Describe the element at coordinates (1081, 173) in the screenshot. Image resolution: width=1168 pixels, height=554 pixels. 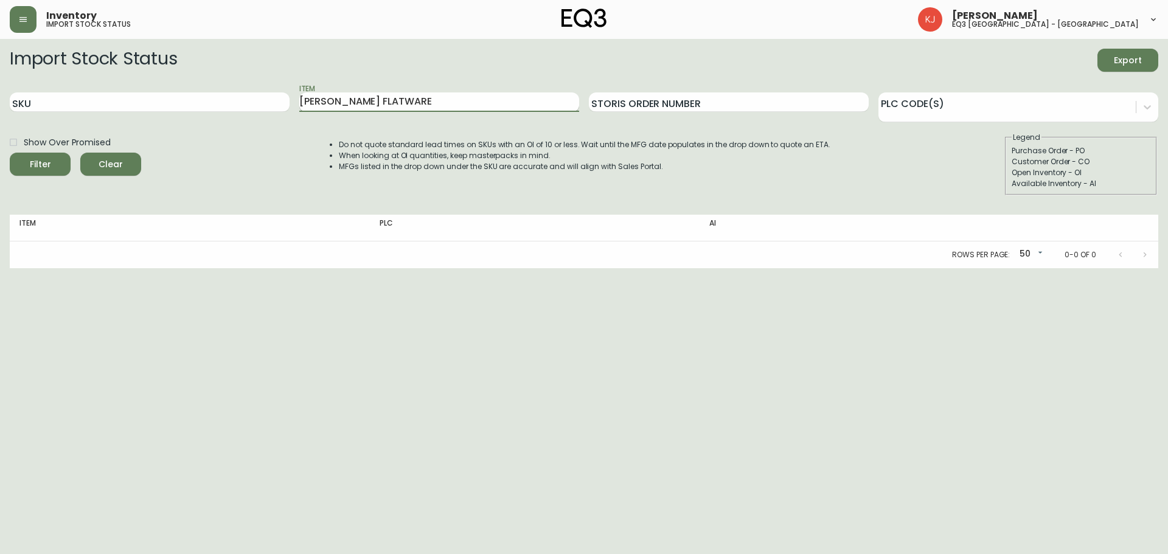
I see `div: Open Inventory - OI` at that location.